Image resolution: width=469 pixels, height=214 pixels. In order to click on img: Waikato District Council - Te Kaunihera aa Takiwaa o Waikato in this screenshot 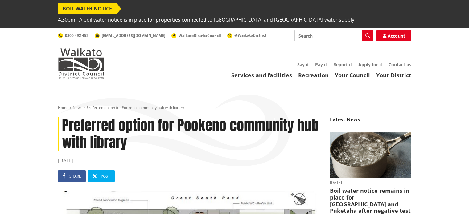, I will do `click(81, 64)`.